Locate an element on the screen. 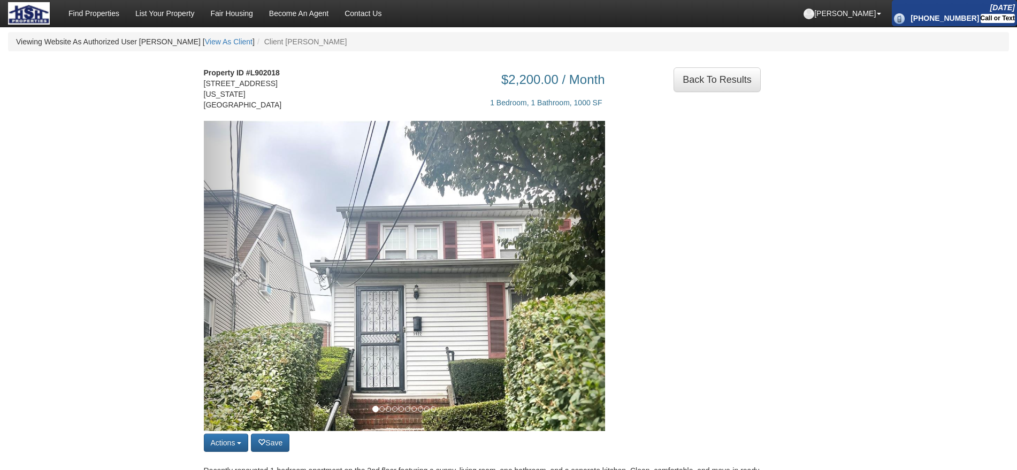 The width and height of the screenshot is (1017, 470). button: Save is located at coordinates (270, 443).